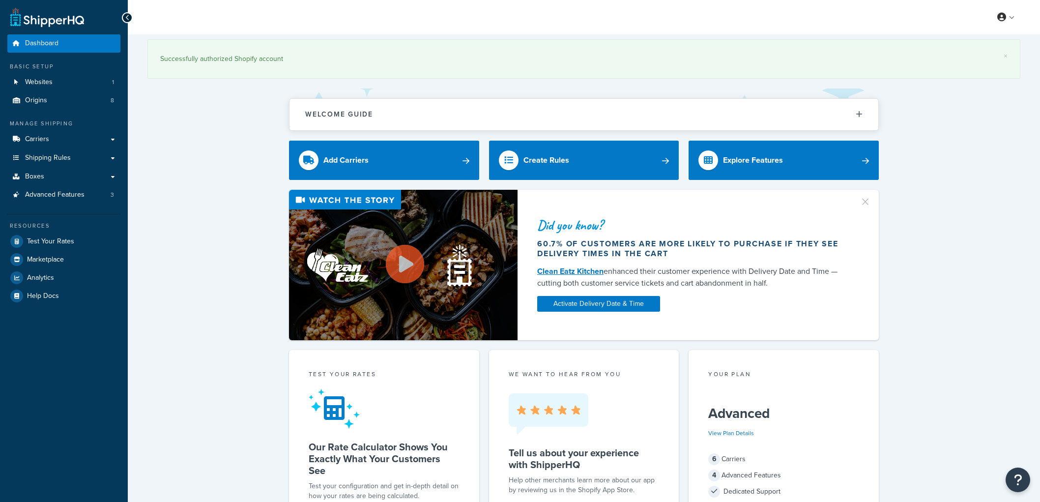 The image size is (1040, 502). What do you see at coordinates (51, 241) in the screenshot?
I see `span: Test Your Rates` at bounding box center [51, 241].